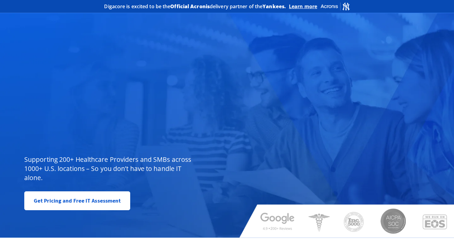 The width and height of the screenshot is (454, 247). What do you see at coordinates (77, 200) in the screenshot?
I see `span: Get Pricing and Free IT Assessment` at bounding box center [77, 200].